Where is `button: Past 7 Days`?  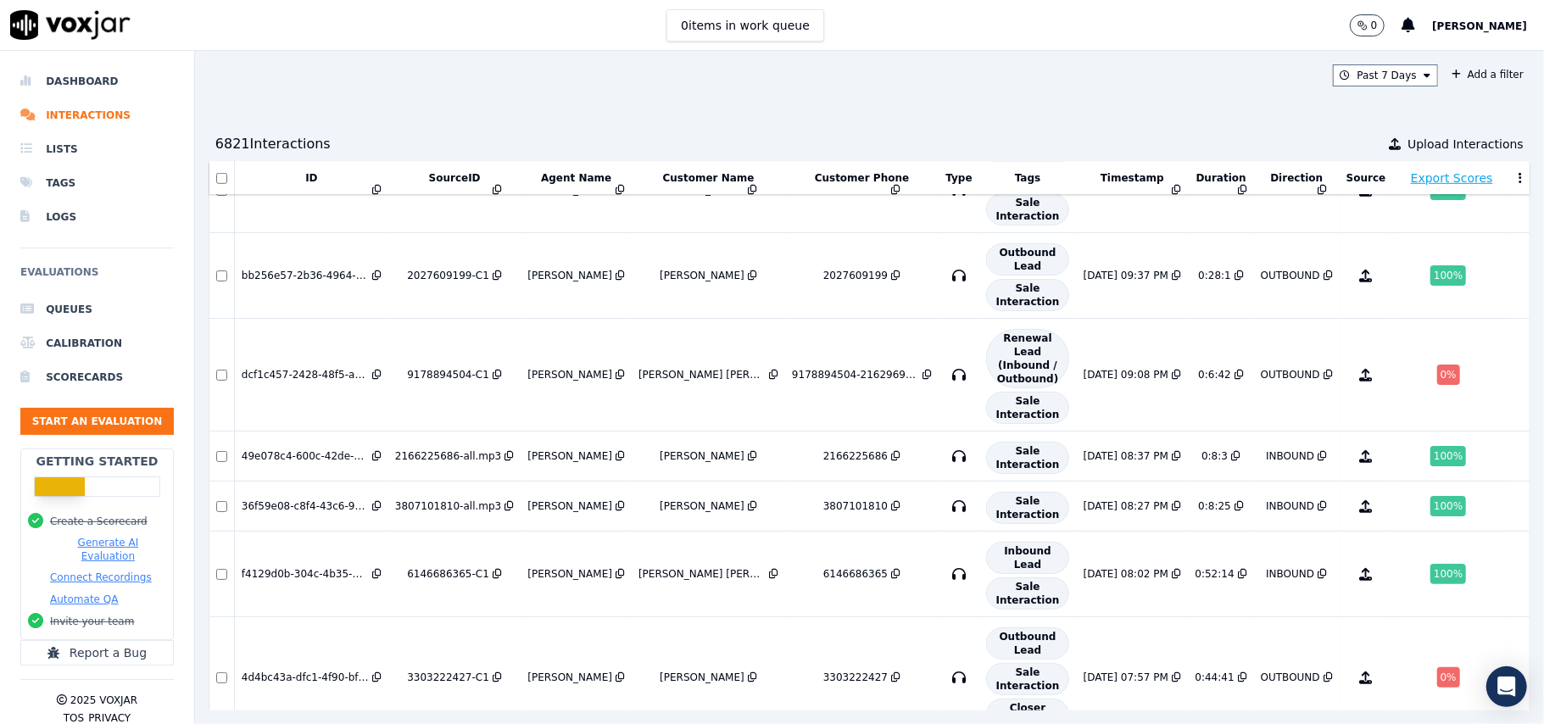 button: Past 7 Days is located at coordinates (1385, 75).